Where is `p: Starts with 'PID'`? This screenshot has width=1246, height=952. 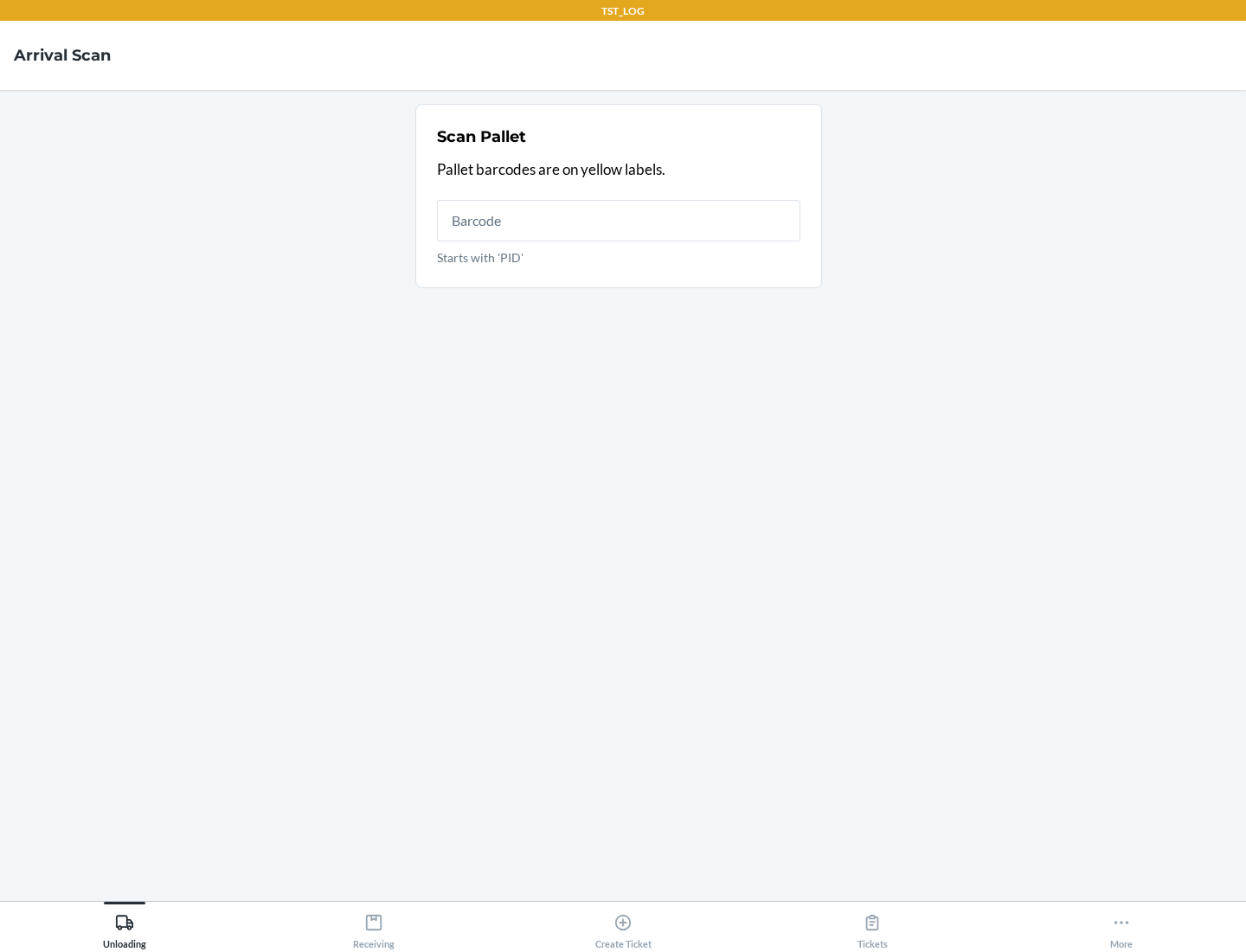 p: Starts with 'PID' is located at coordinates (619, 257).